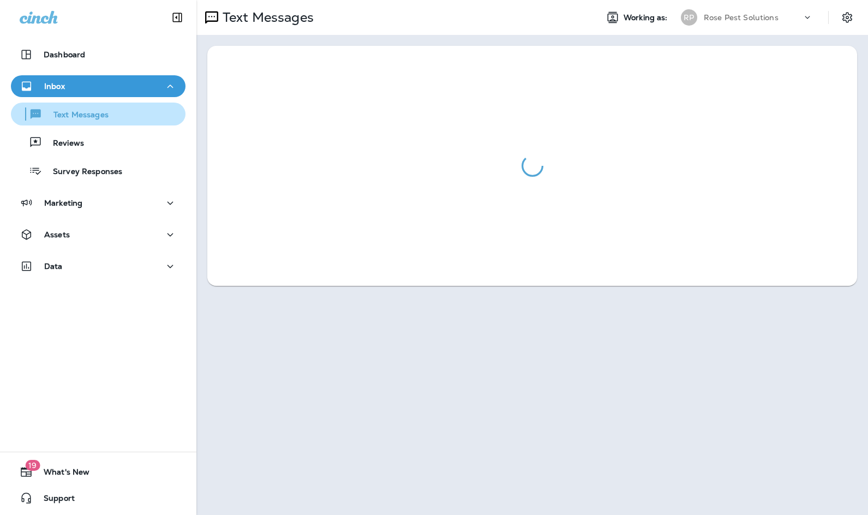 Image resolution: width=868 pixels, height=515 pixels. I want to click on button: Survey Responses, so click(98, 171).